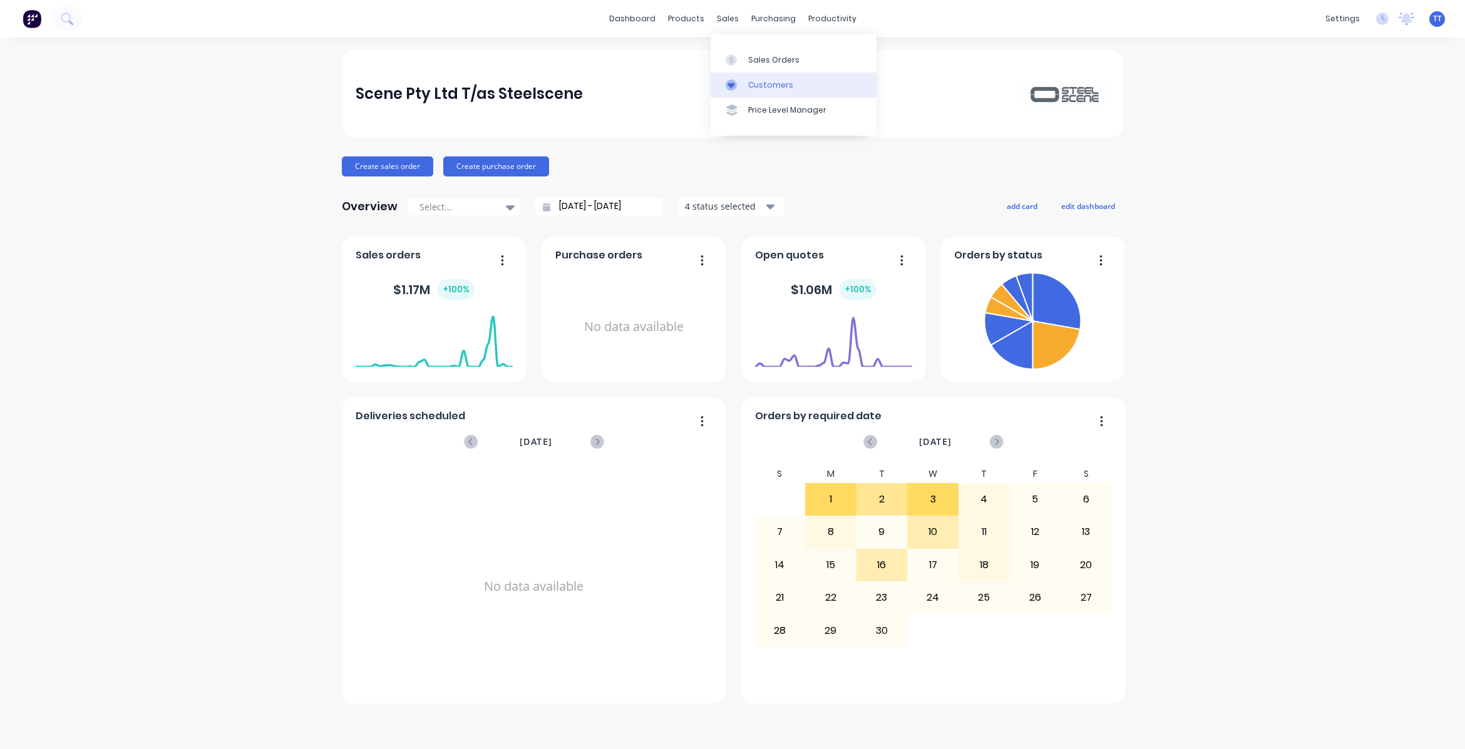 Image resolution: width=1465 pixels, height=749 pixels. I want to click on div: 29, so click(831, 630).